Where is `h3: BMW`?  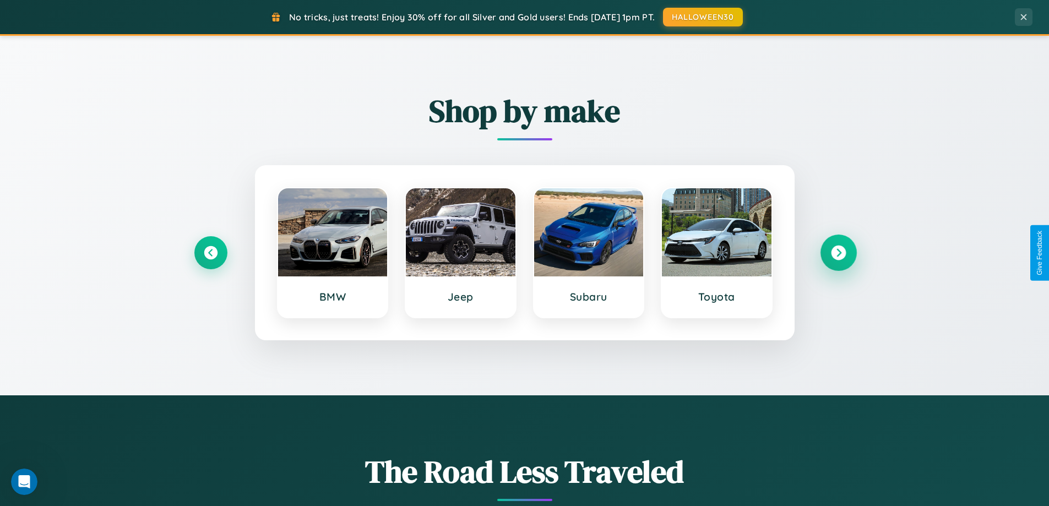
h3: BMW is located at coordinates (333, 297).